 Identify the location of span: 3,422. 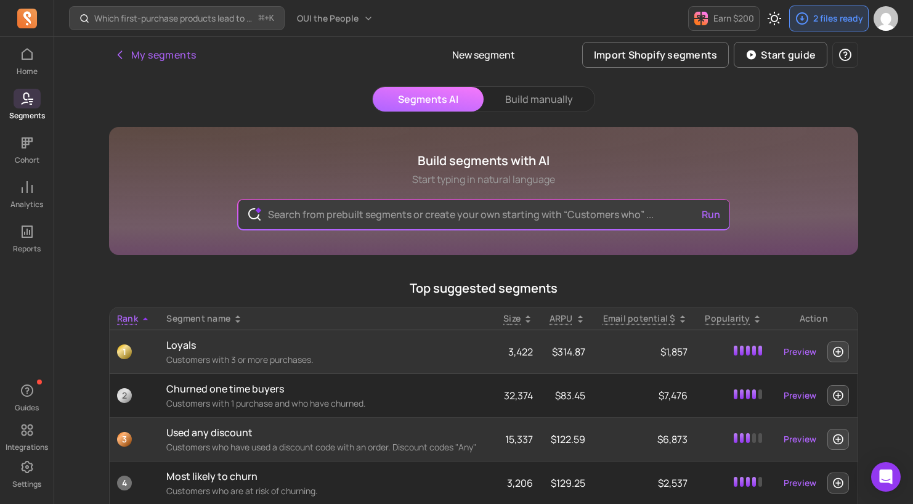
(521, 352).